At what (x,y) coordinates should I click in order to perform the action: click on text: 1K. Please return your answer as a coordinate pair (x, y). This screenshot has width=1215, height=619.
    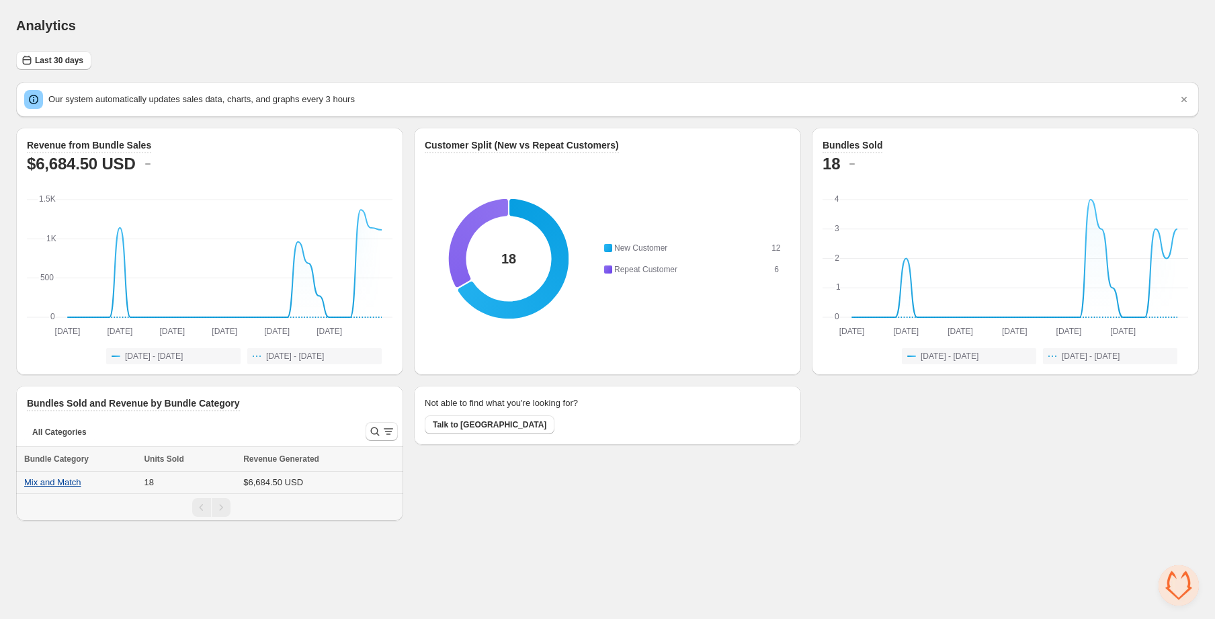
    Looking at the image, I should click on (51, 238).